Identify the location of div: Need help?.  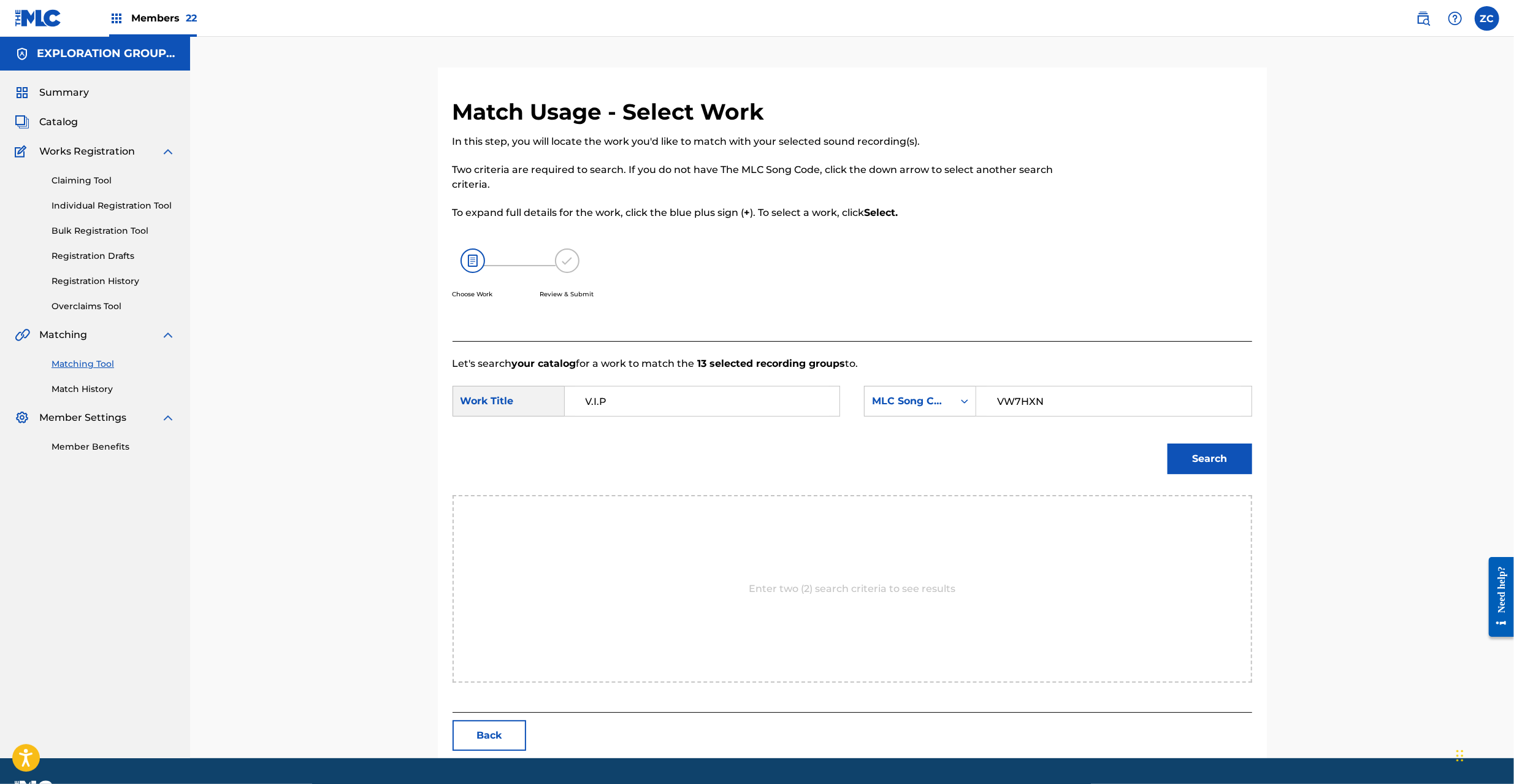
(21, 42).